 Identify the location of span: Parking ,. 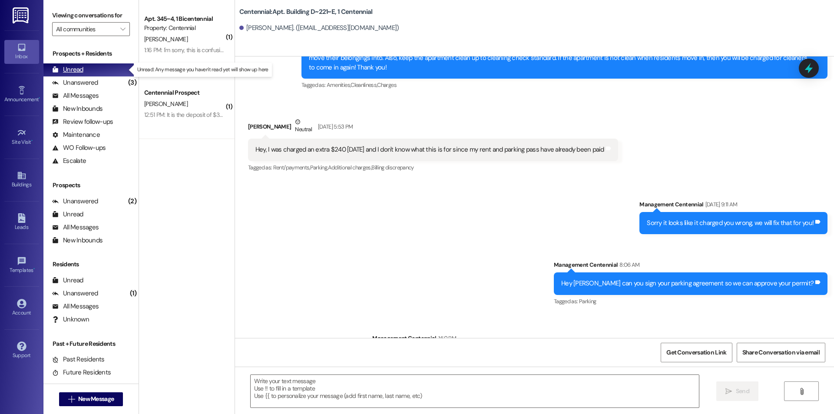
(319, 167).